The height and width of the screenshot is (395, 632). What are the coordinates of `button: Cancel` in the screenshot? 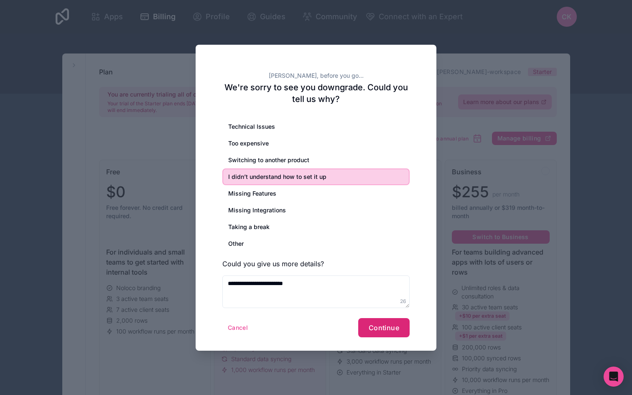 It's located at (238, 328).